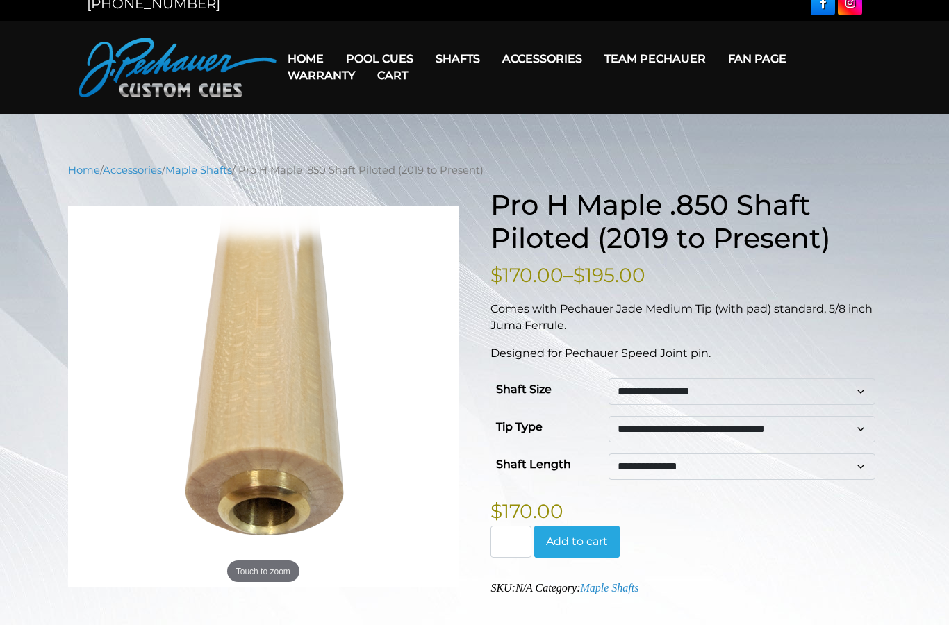 The height and width of the screenshot is (625, 949). What do you see at coordinates (686, 222) in the screenshot?
I see `h1: Pro H Maple .850 Shaft Piloted (2019 to Present)` at bounding box center [686, 222].